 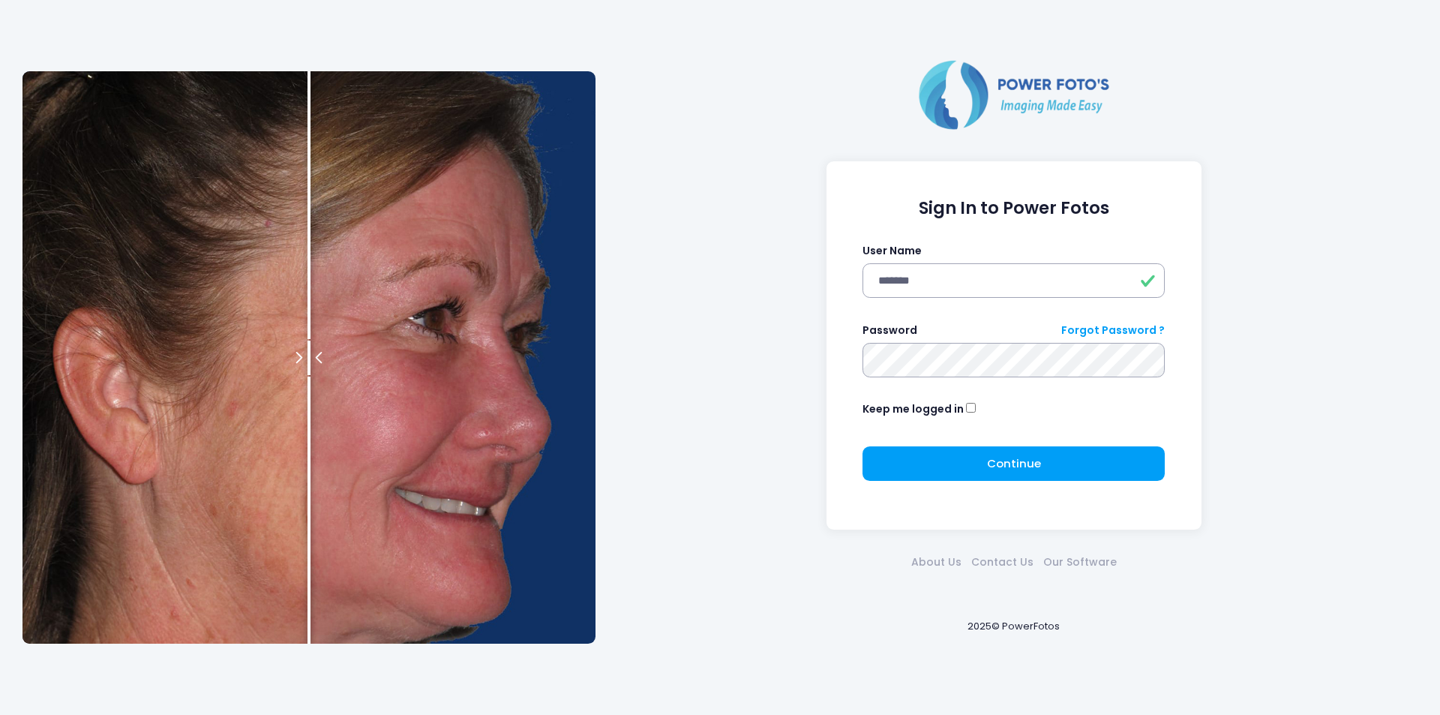 I want to click on label: User Name, so click(x=892, y=250).